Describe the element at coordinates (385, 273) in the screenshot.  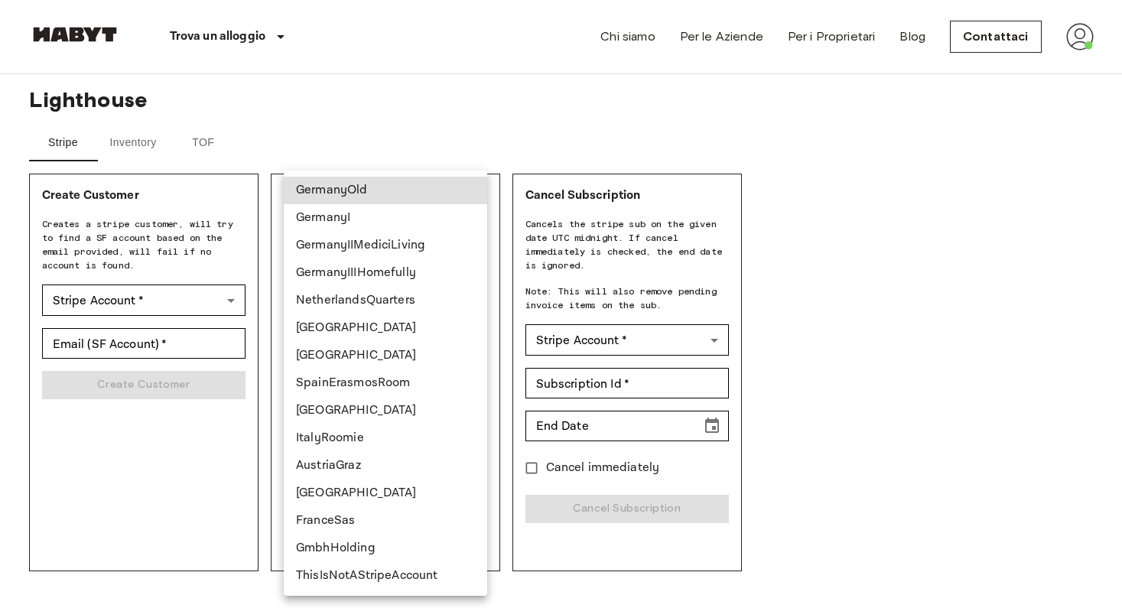
I see `li: GermanyIIIHomefully` at that location.